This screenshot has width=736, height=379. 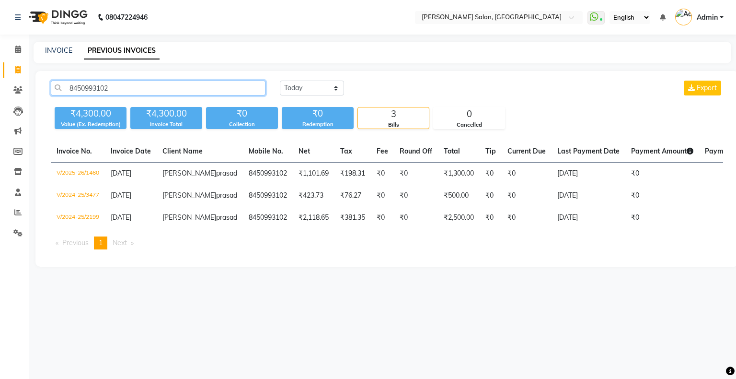 I want to click on div: Bills, so click(x=393, y=125).